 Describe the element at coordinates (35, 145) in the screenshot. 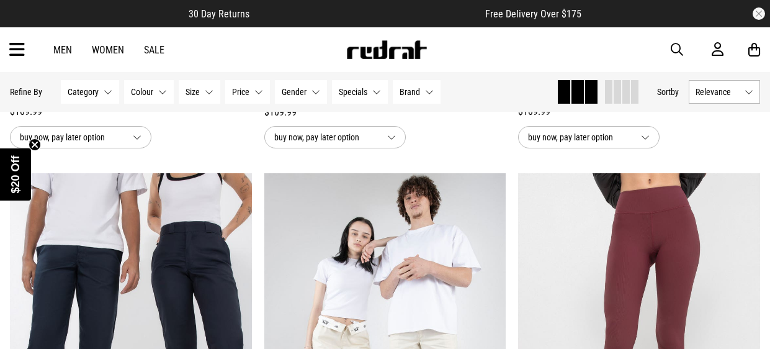

I see `button: Close teaser` at that location.